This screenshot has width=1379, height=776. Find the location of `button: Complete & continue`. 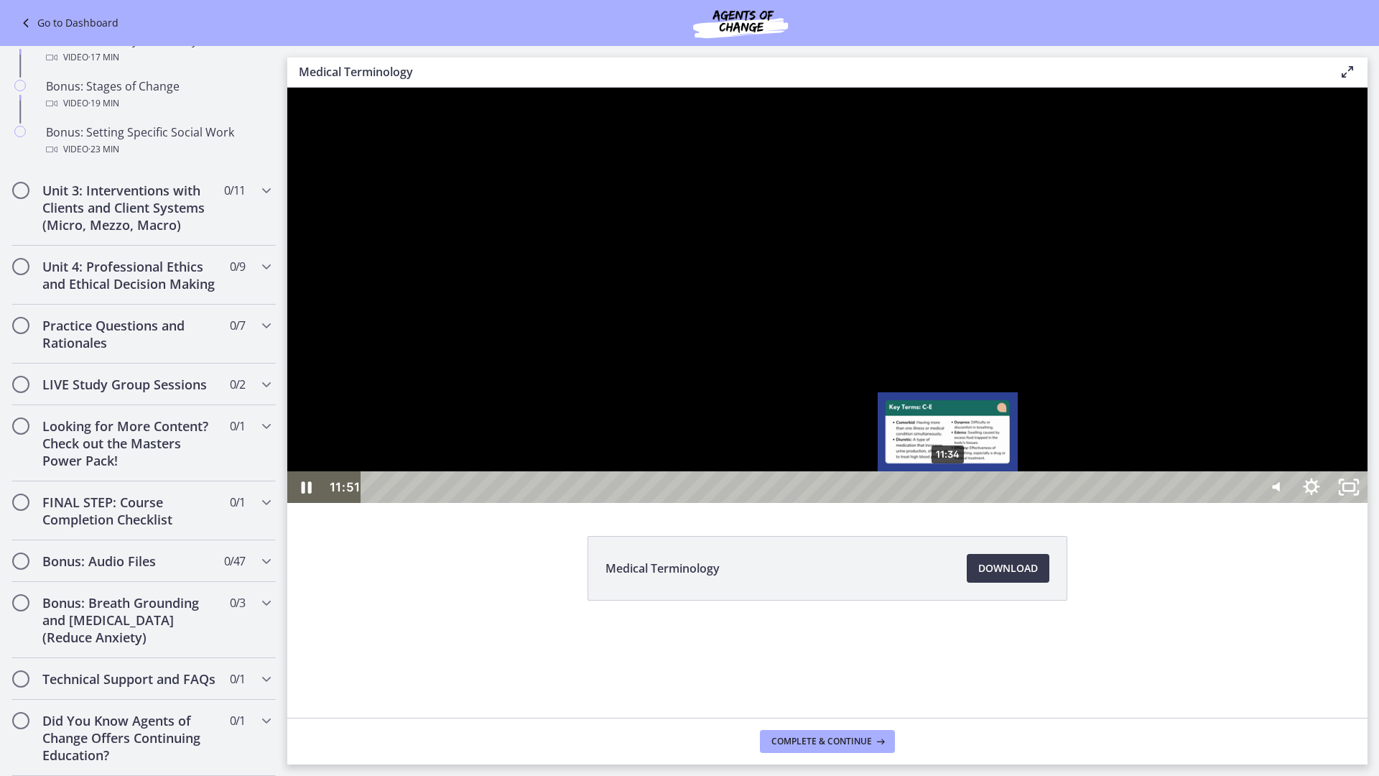

button: Complete & continue is located at coordinates (828, 741).